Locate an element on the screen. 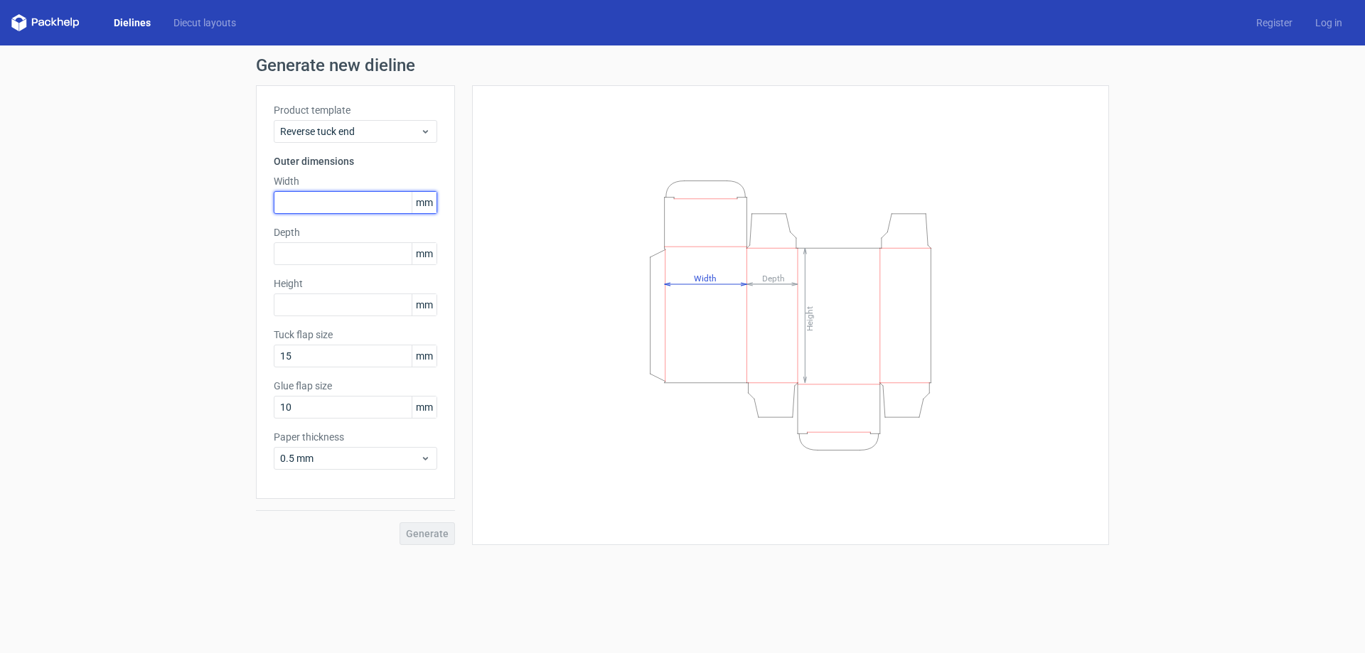  h1: Generate new dieline is located at coordinates (682, 65).